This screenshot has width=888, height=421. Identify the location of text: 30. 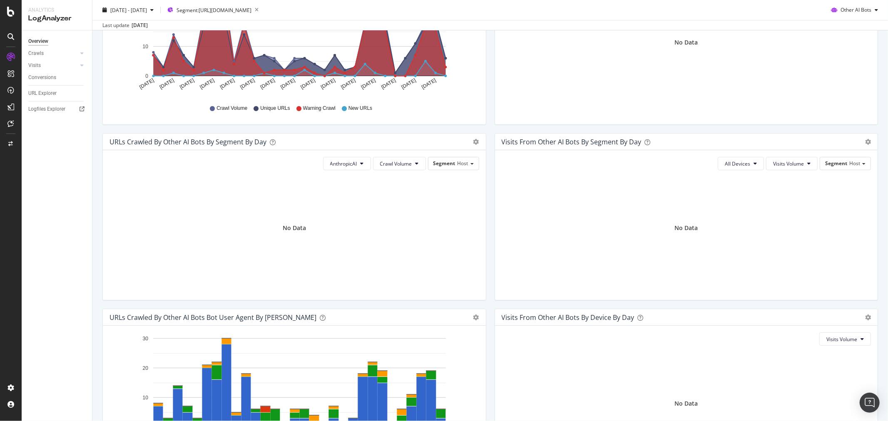
(146, 339).